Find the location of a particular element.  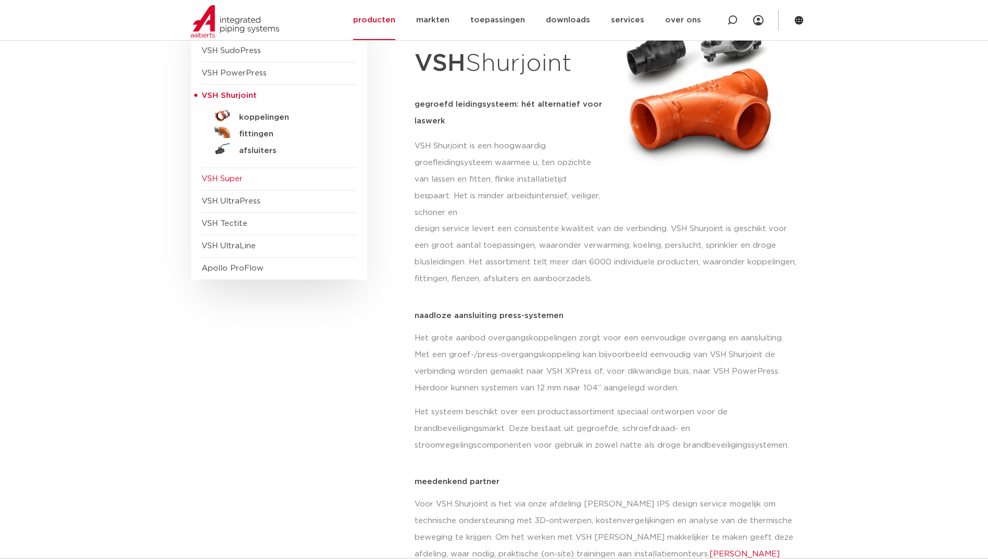

span: VSH Super is located at coordinates (222, 179).